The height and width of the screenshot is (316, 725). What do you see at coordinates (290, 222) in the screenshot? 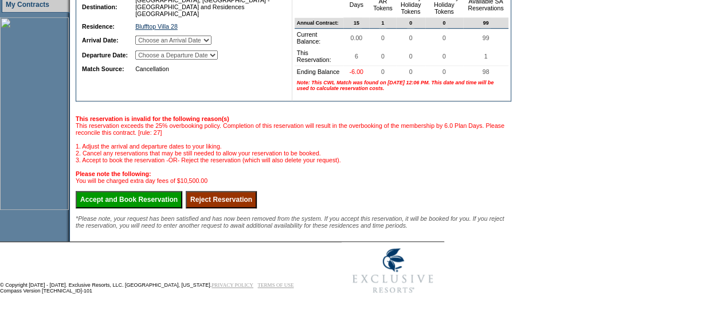
I see `span: *Please note, your request has been satisfied and has now been removed from the system. If you ac...` at bounding box center [290, 222].